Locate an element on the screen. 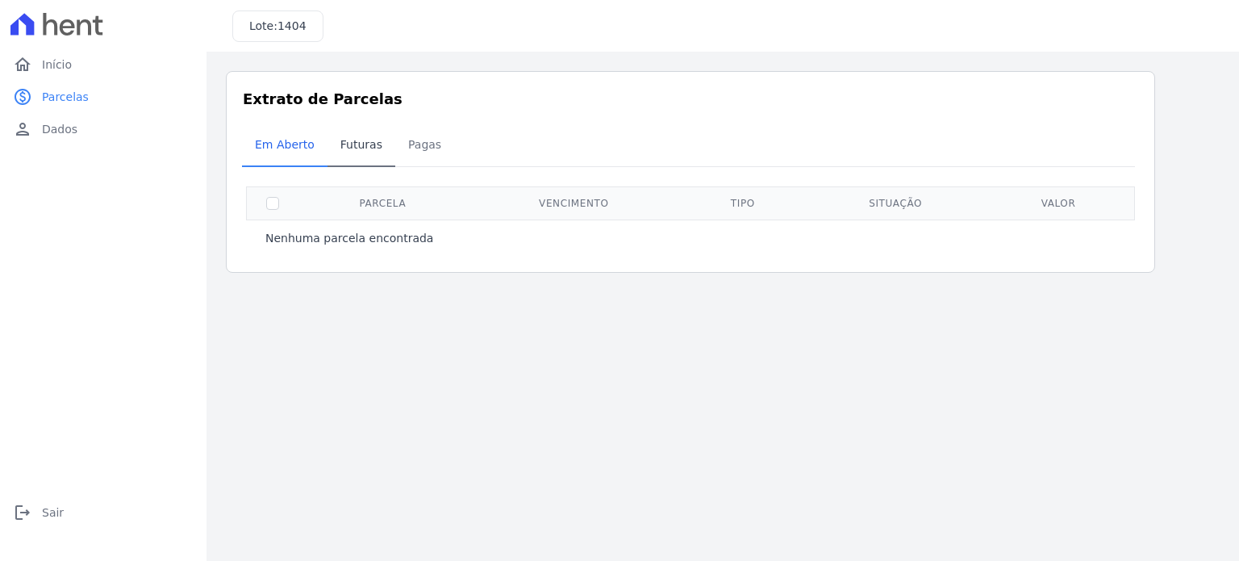  i: person is located at coordinates (23, 129).